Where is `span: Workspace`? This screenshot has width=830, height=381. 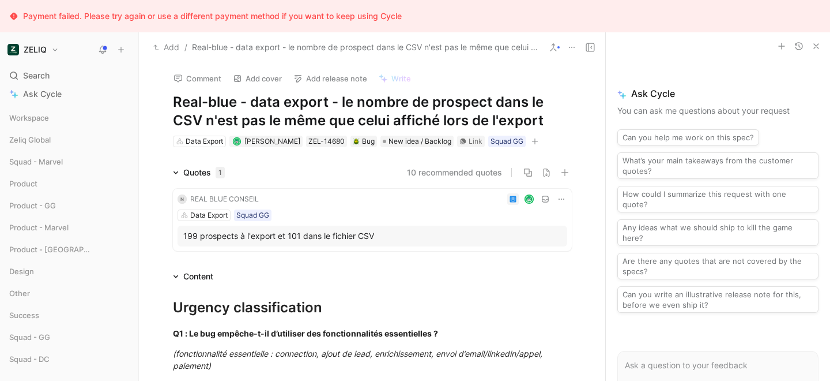 span: Workspace is located at coordinates (29, 118).